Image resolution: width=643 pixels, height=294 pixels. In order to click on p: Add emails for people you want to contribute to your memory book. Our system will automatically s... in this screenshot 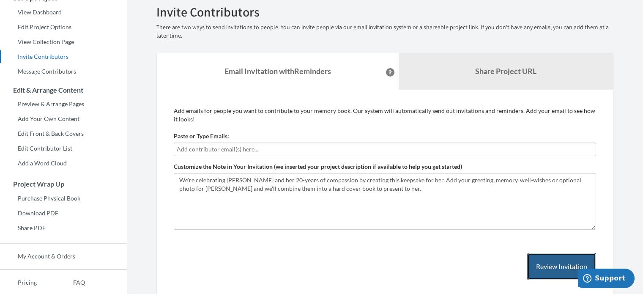, I will do `click(385, 115)`.